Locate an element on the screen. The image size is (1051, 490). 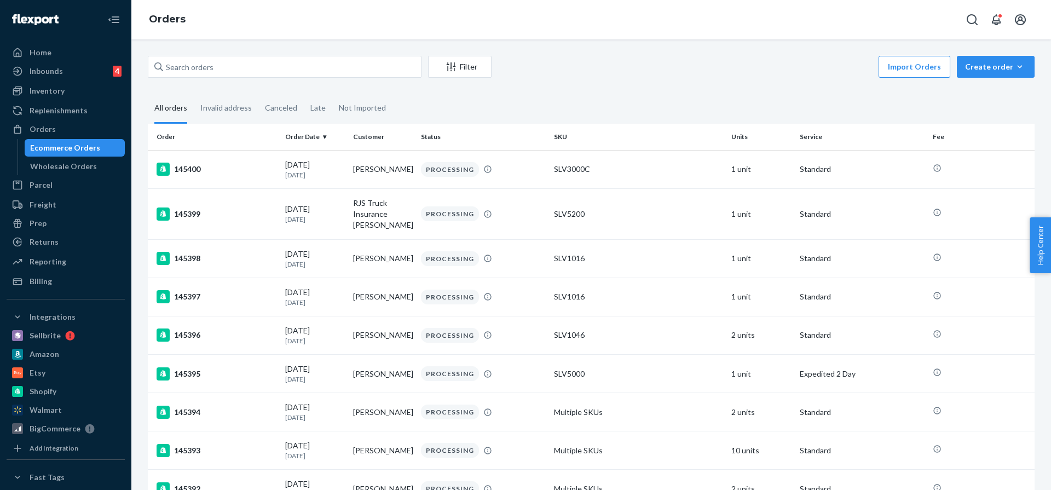
a: Sellbrite is located at coordinates (66, 336).